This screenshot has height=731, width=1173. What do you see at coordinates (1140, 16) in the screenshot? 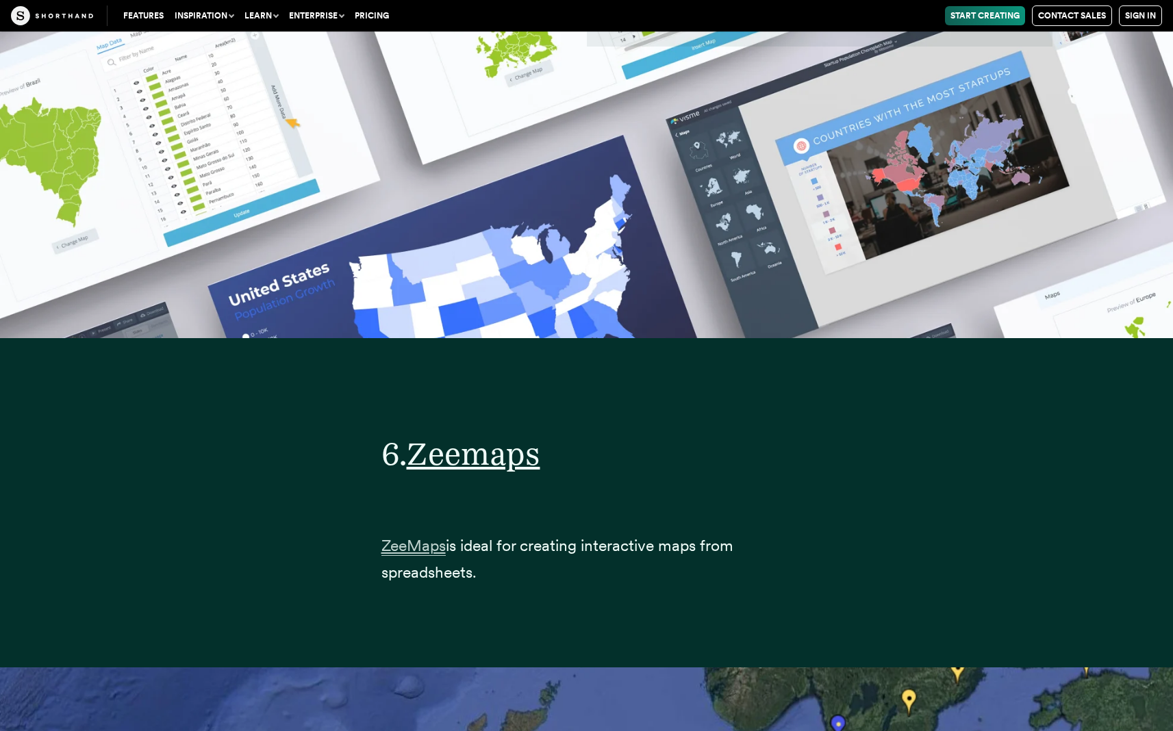
I see `a: Sign in` at bounding box center [1140, 16].